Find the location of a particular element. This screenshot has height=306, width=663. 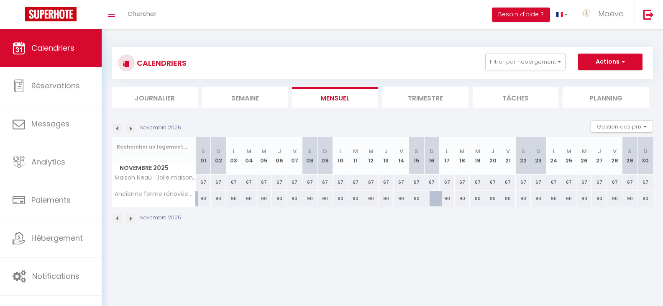

span: Réservations is located at coordinates (56, 85).